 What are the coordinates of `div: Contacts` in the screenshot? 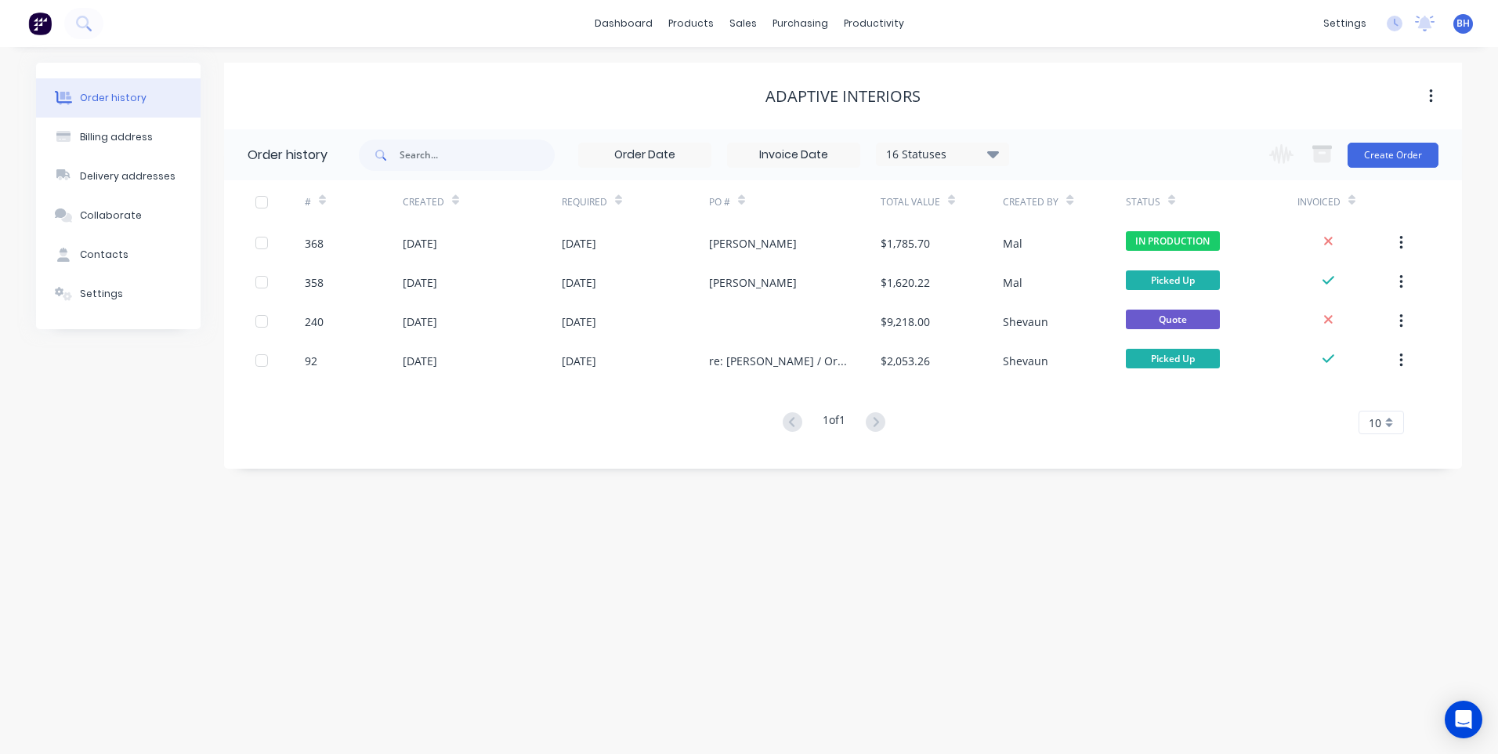 It's located at (104, 255).